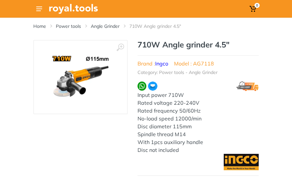 The width and height of the screenshot is (292, 182). What do you see at coordinates (248, 86) in the screenshot?
I see `img: express.png` at bounding box center [248, 86].